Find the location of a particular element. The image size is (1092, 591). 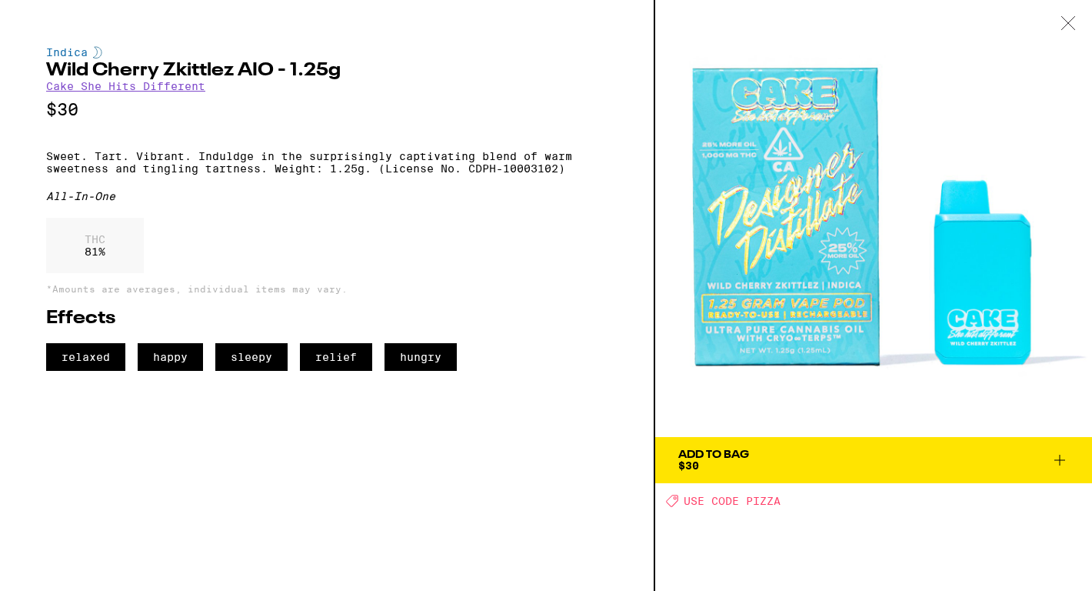

img: indicaColor.svg is located at coordinates (98, 52).